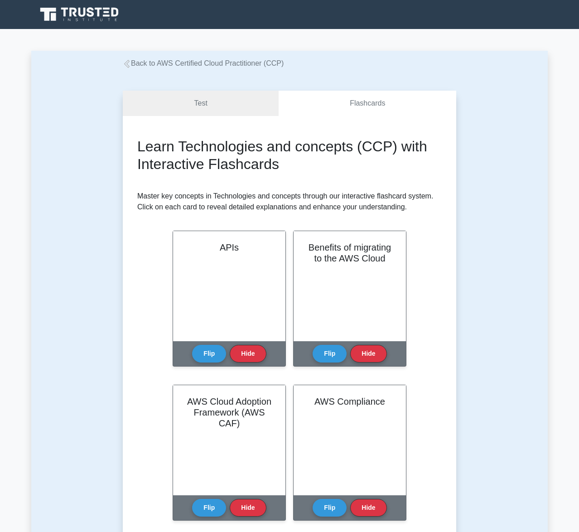  Describe the element at coordinates (350, 253) in the screenshot. I see `h2: Benefits of migrating to the AWS Cloud` at that location.